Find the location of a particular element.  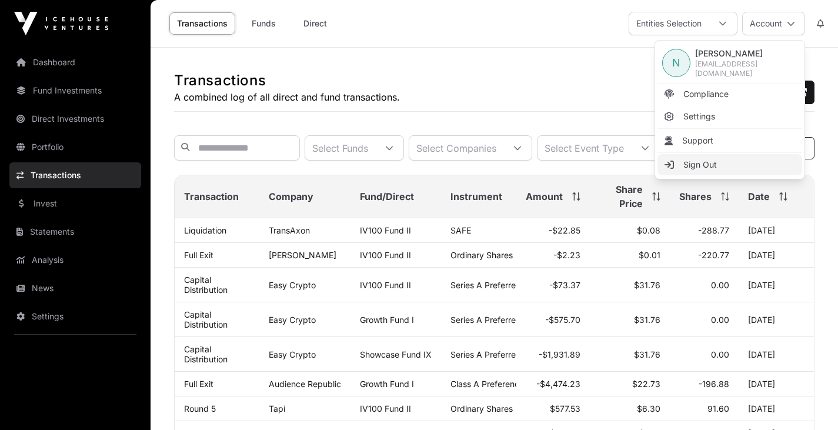

span: $6.30 is located at coordinates (648, 408).